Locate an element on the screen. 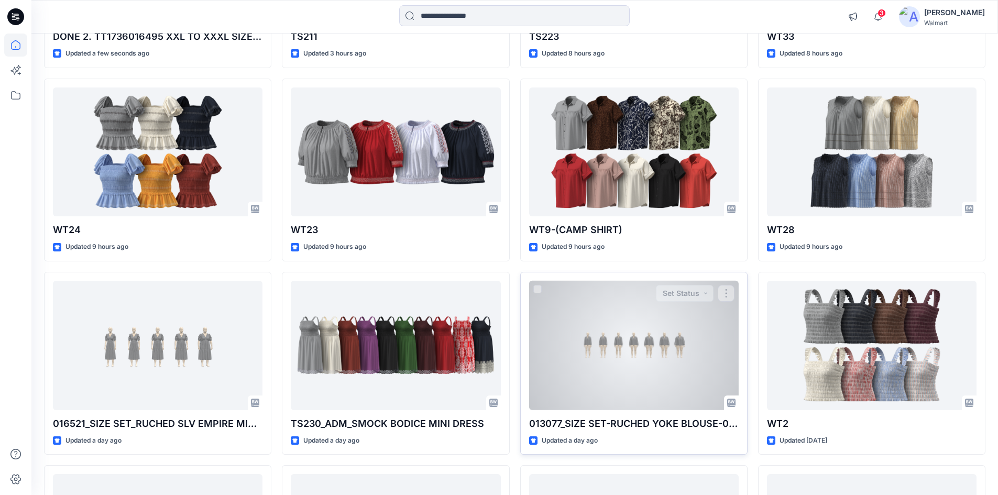 This screenshot has height=495, width=998. div: Walmart is located at coordinates (954, 23).